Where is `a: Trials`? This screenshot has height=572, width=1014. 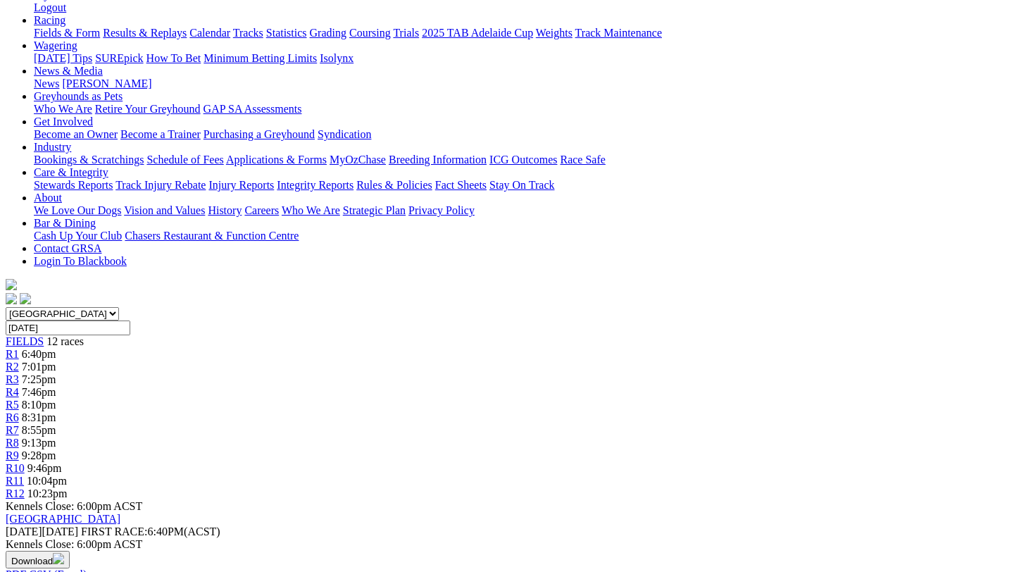 a: Trials is located at coordinates (406, 32).